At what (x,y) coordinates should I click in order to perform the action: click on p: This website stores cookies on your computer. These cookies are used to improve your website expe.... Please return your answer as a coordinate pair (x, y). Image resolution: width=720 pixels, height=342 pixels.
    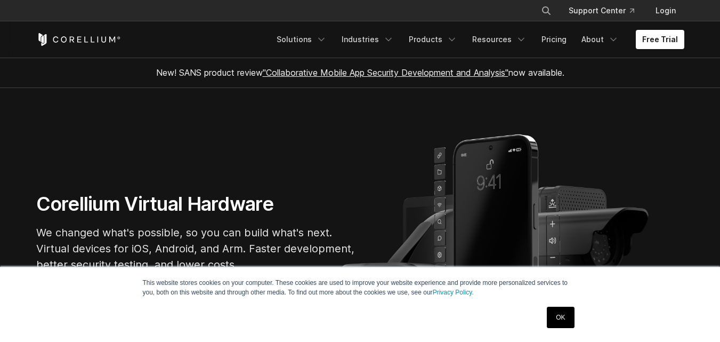
    Looking at the image, I should click on (360, 287).